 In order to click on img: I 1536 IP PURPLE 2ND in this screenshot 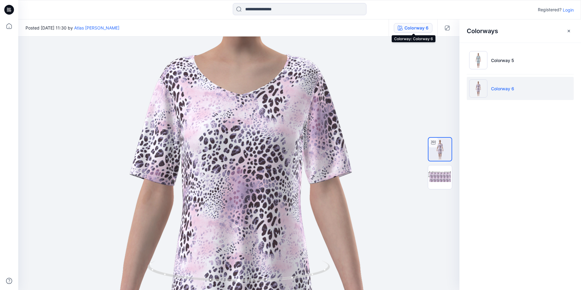, I will do `click(440, 177)`.